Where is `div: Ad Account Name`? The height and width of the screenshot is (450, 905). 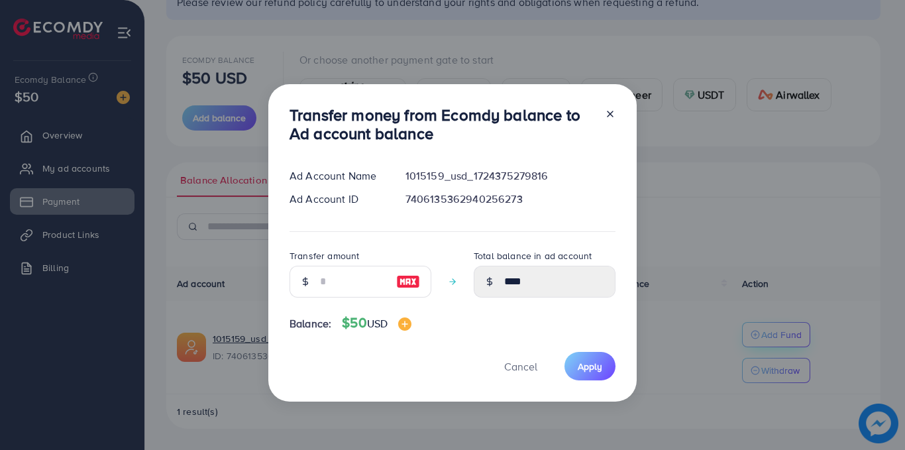 div: Ad Account Name is located at coordinates (337, 176).